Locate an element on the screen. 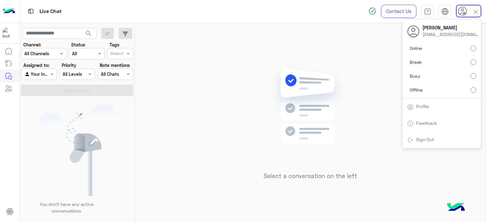 The width and height of the screenshot is (486, 222). label: Assigned to: is located at coordinates (36, 65).